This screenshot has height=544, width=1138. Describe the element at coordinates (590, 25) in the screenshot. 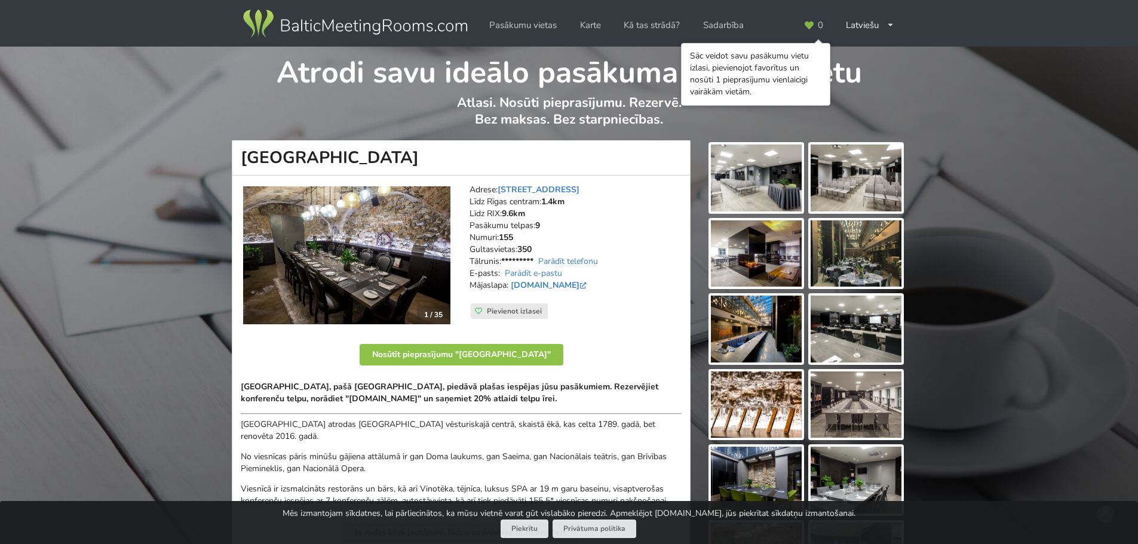

I see `a: Karte` at that location.